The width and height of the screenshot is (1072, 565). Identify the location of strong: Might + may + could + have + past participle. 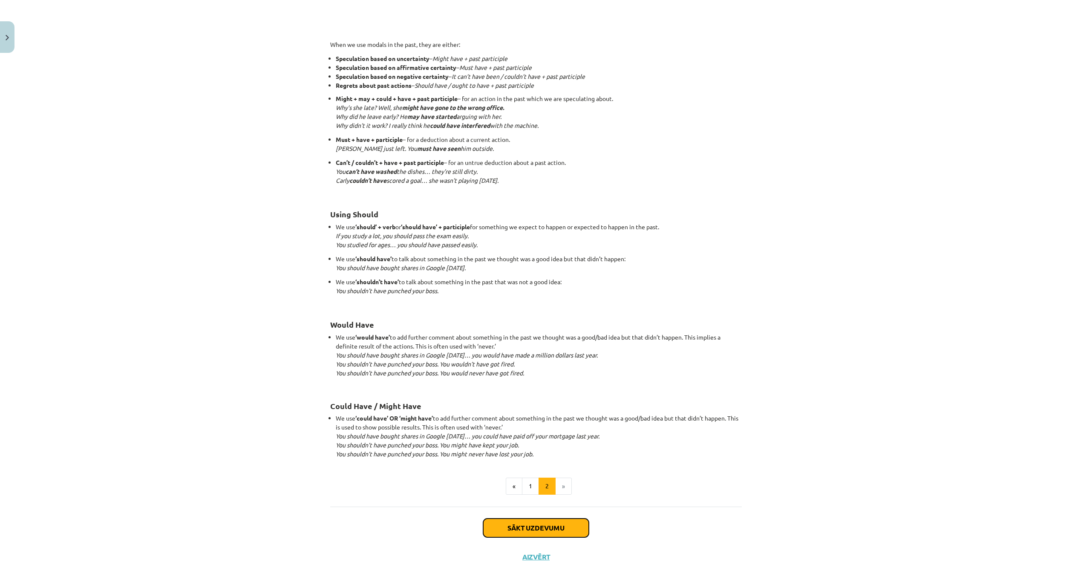
(397, 98).